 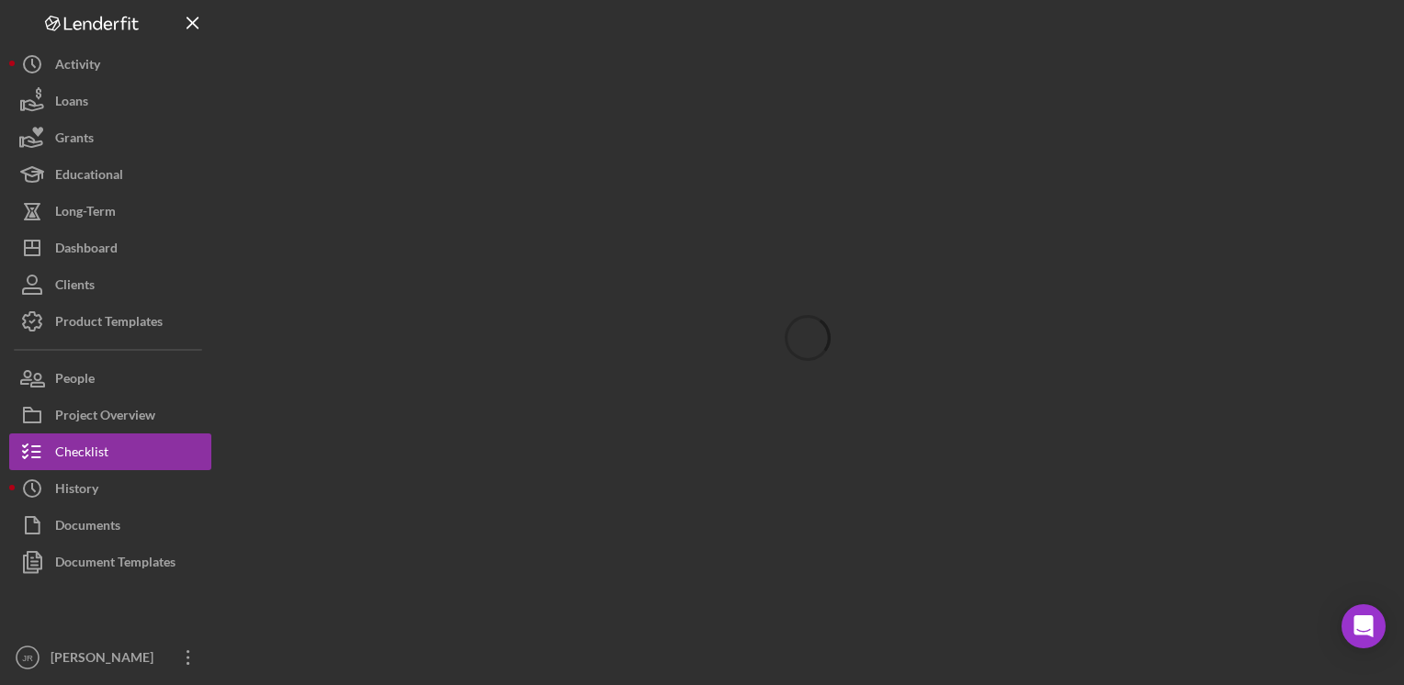 I want to click on a: History, so click(x=110, y=489).